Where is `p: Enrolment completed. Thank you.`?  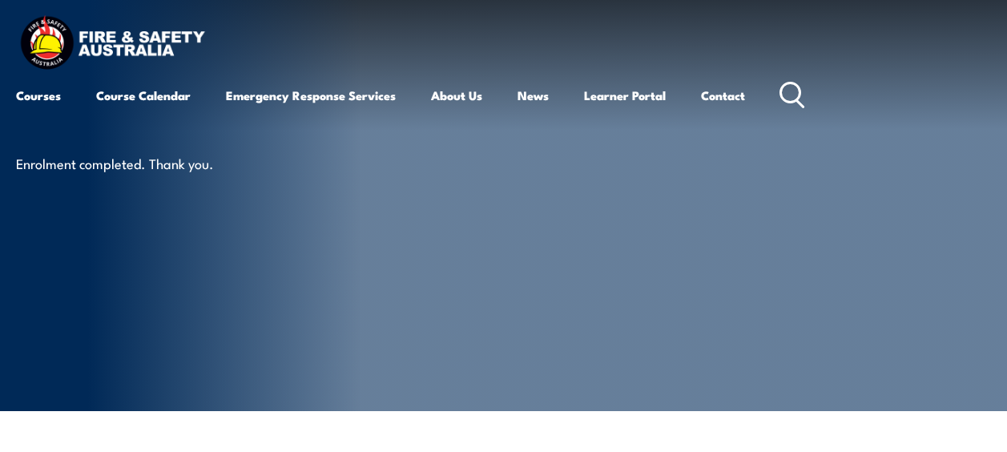 p: Enrolment completed. Thank you. is located at coordinates (162, 163).